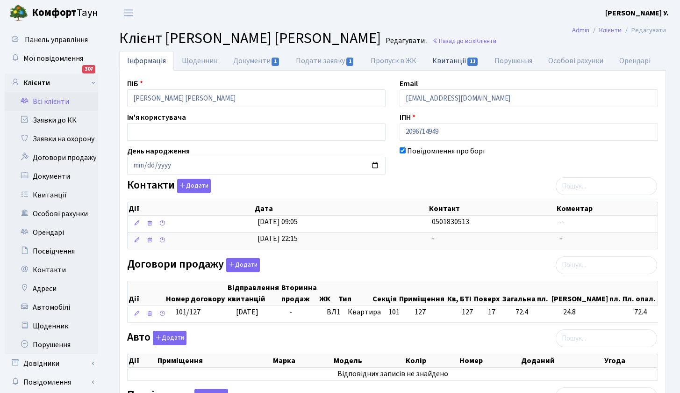 The image size is (680, 393). I want to click on th: Пл. опал., so click(639, 293).